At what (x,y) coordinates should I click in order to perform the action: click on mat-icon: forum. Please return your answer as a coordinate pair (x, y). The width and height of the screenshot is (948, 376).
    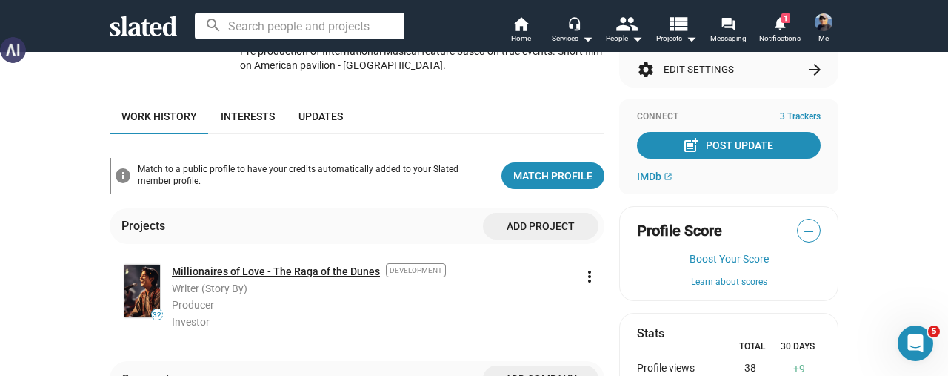
    Looking at the image, I should click on (727, 23).